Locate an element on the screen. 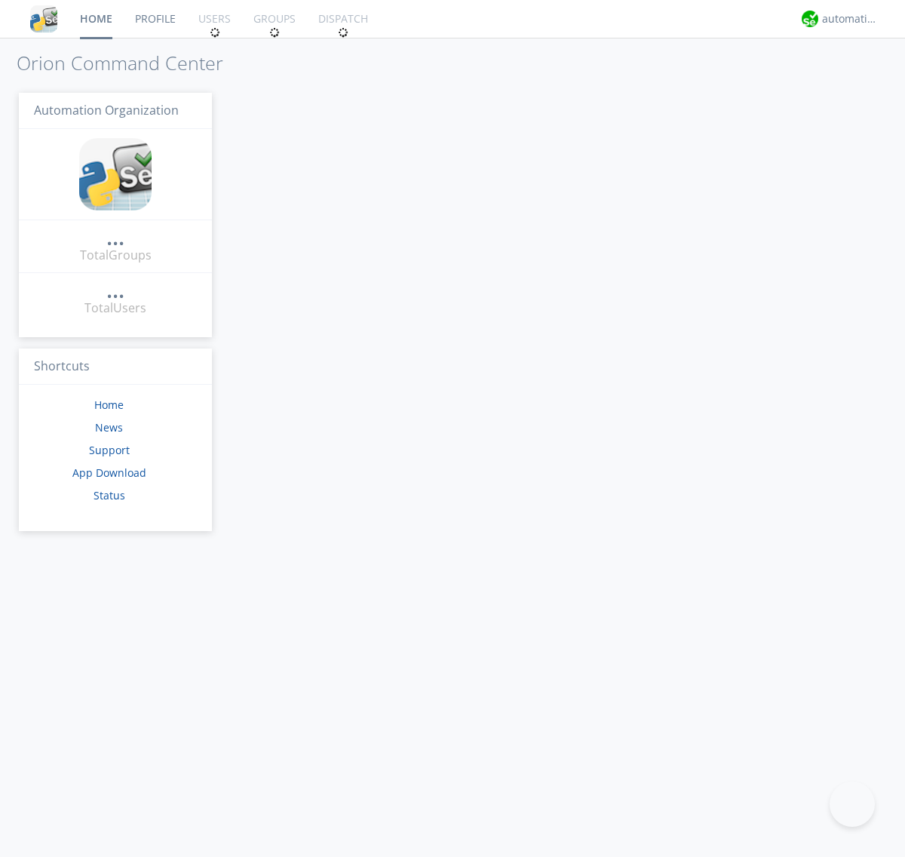 This screenshot has width=905, height=857. h3: Shortcuts is located at coordinates (115, 367).